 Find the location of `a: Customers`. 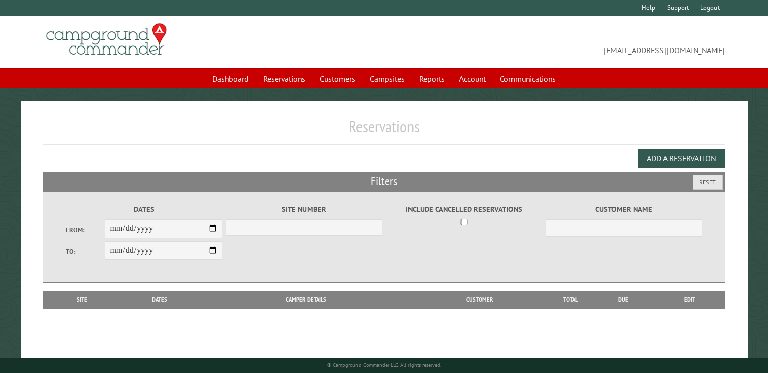

a: Customers is located at coordinates (337, 79).